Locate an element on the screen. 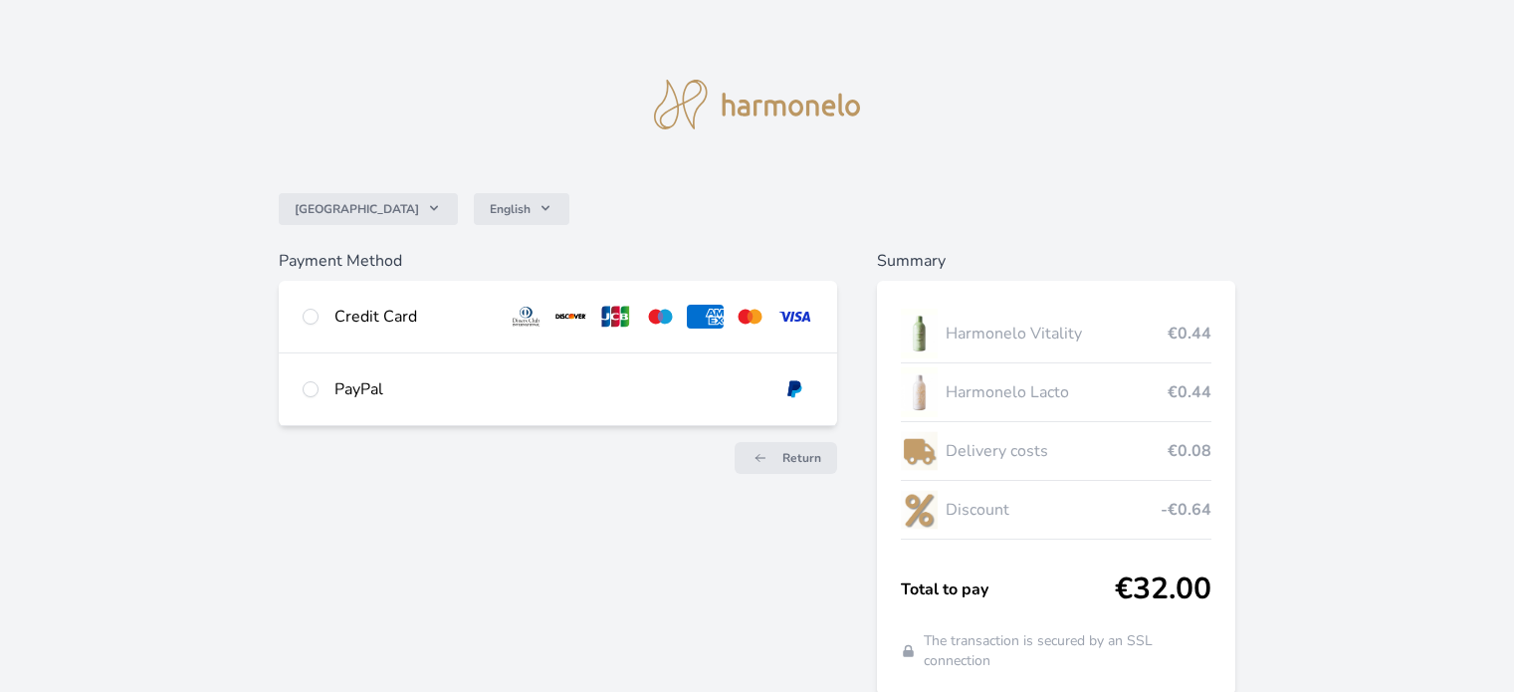 Image resolution: width=1514 pixels, height=692 pixels. span: -€0.64 is located at coordinates (1185, 510).